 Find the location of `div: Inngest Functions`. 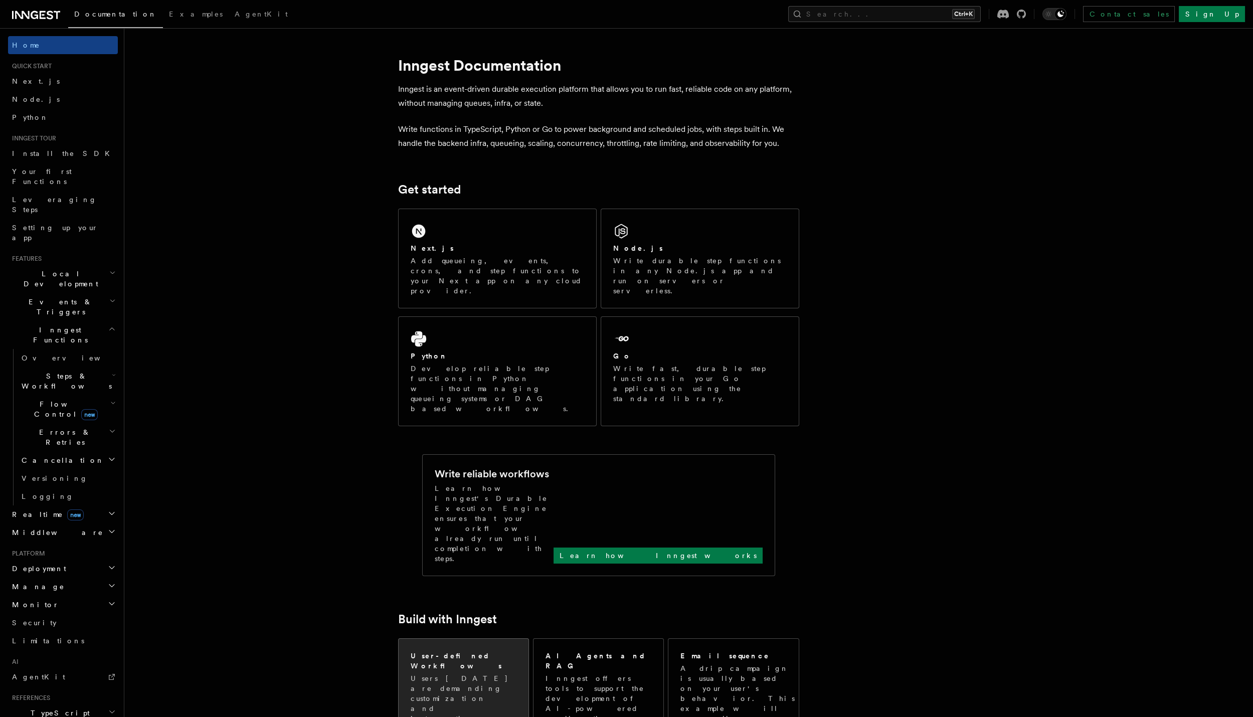

div: Inngest Functions is located at coordinates (63, 427).